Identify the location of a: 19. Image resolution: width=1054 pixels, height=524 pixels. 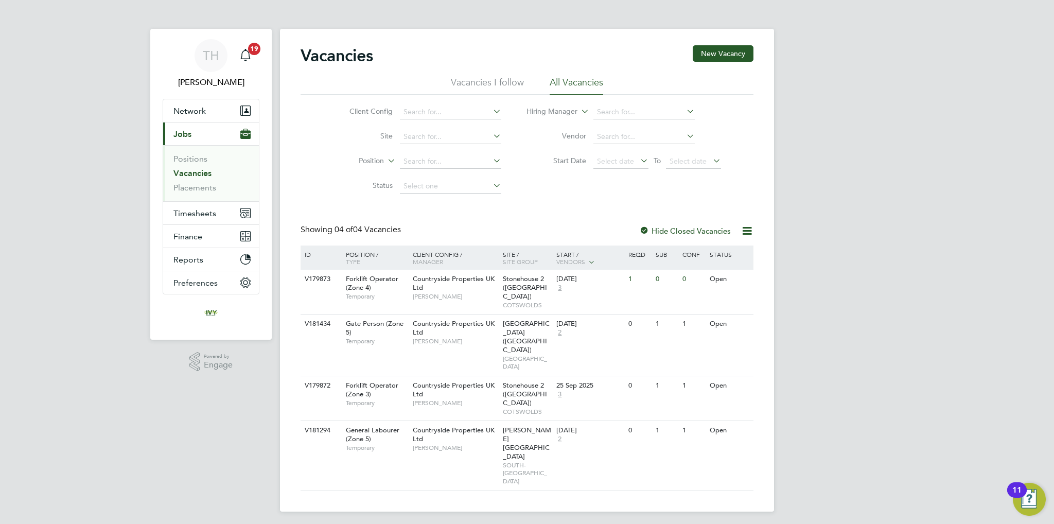
(246, 56).